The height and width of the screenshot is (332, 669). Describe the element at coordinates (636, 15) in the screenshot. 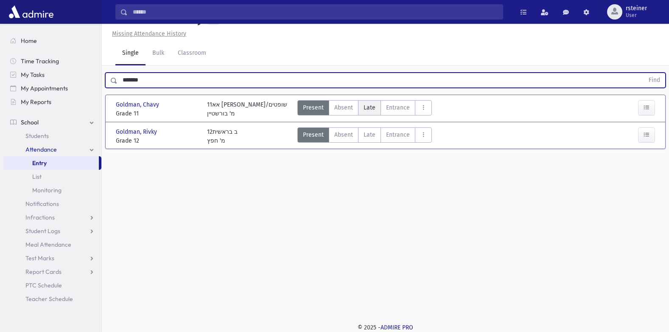

I see `span: User` at that location.